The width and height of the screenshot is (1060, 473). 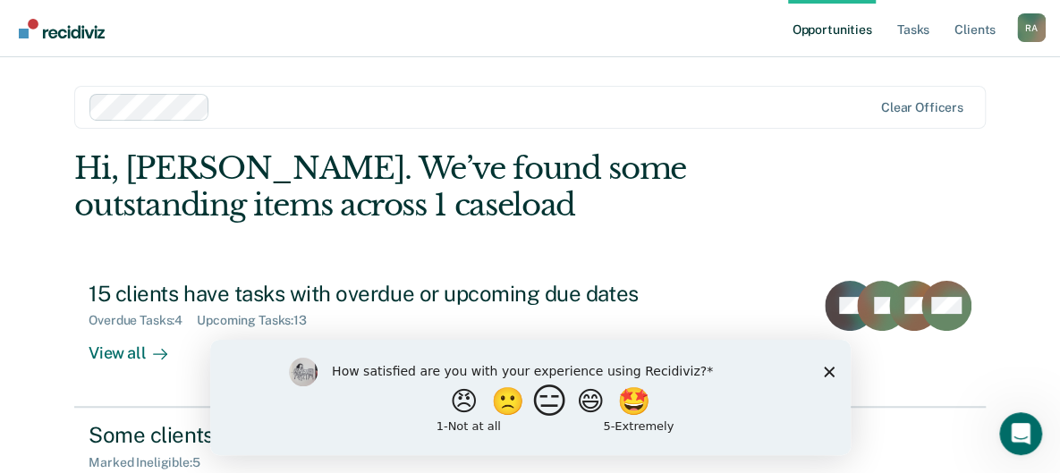 What do you see at coordinates (530, 336) in the screenshot?
I see `a: 15 clients have tasks with overdue or upcoming due datesOverdue Tasks:4Upcoming Tasks:13View all` at bounding box center [530, 336].